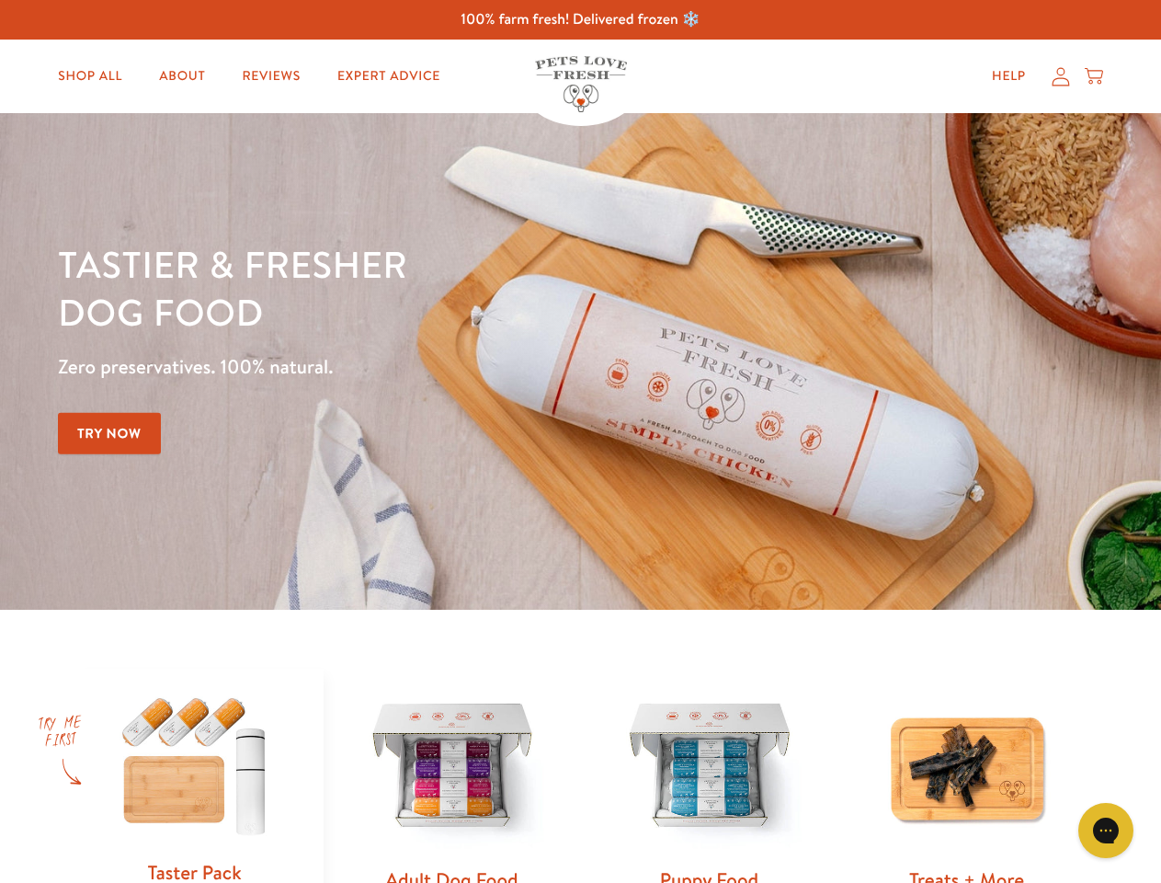  Describe the element at coordinates (1009, 76) in the screenshot. I see `a: Help` at that location.